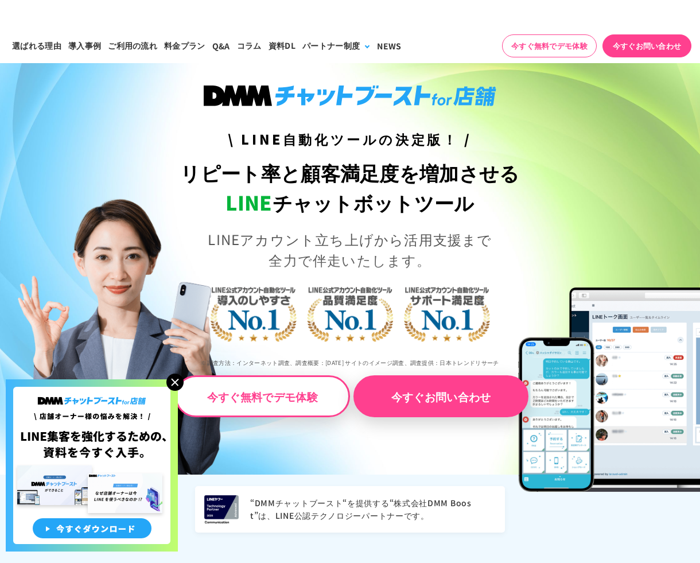  I want to click on h3: \ LINE自動化ツールの決定版！ /, so click(350, 139).